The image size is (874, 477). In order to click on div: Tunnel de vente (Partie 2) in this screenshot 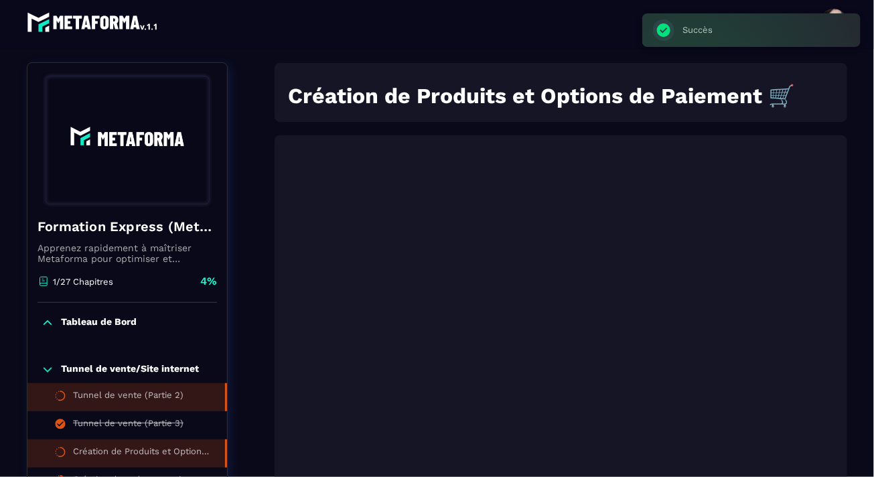, I will do `click(128, 397)`.